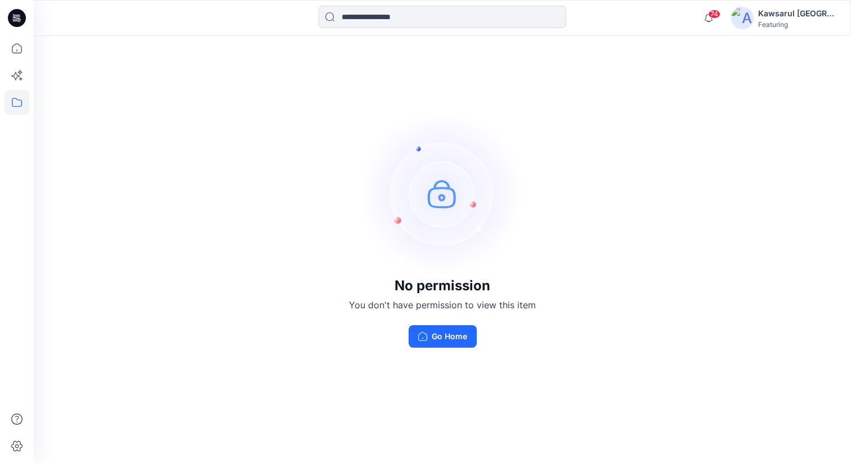 This screenshot has width=851, height=463. I want to click on span: 74, so click(714, 14).